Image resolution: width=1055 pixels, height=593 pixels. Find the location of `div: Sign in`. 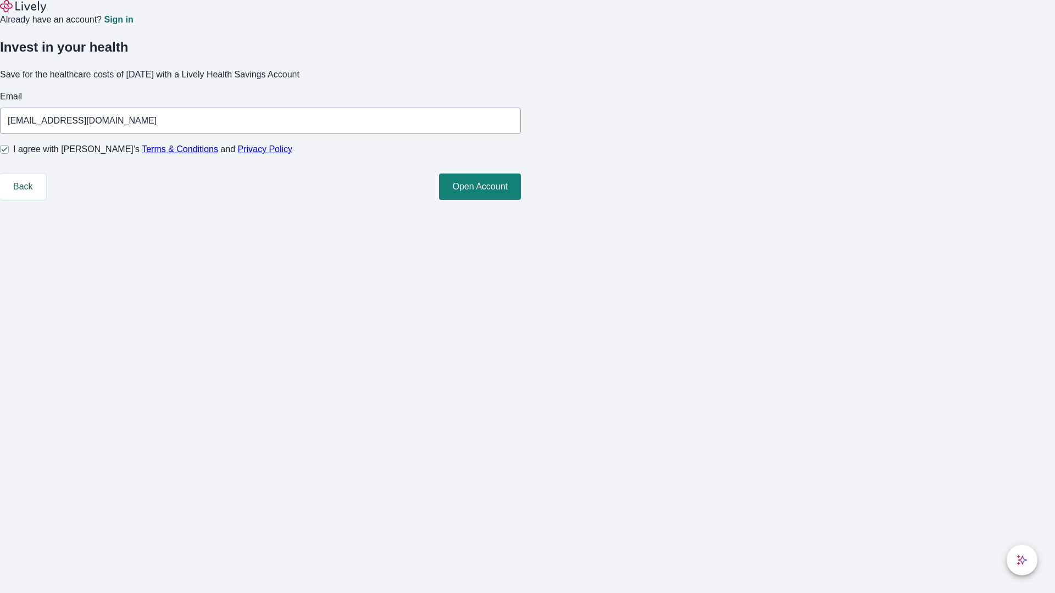

div: Sign in is located at coordinates (118, 20).